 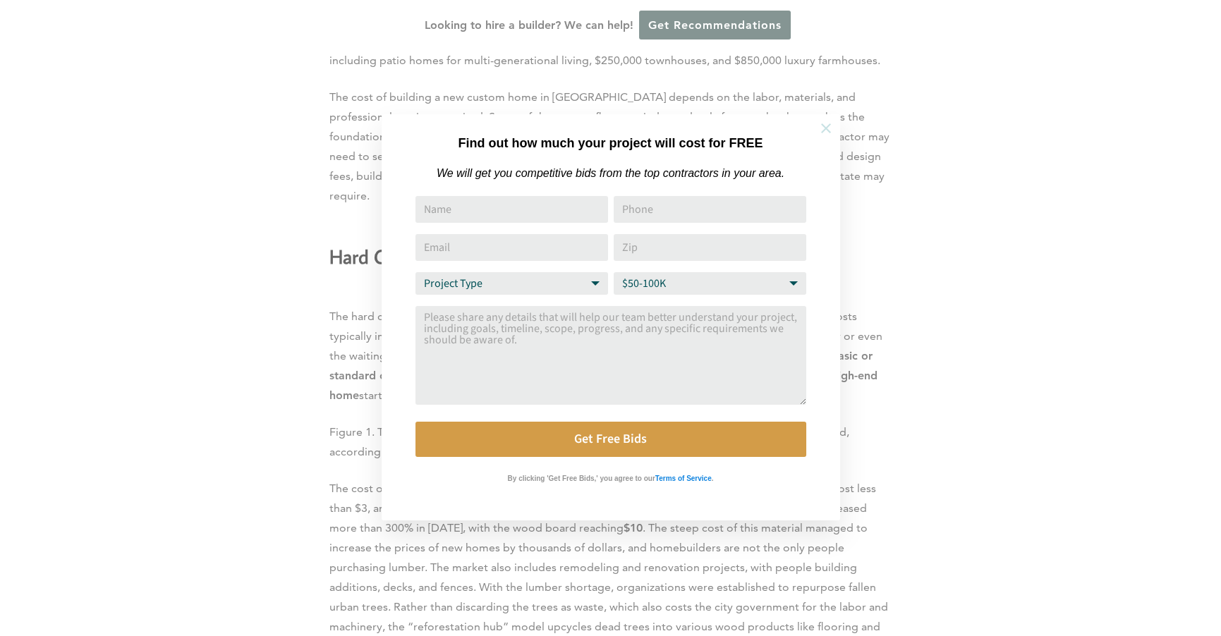 What do you see at coordinates (709, 284) in the screenshot?
I see `select: Budget Range` at bounding box center [709, 284].